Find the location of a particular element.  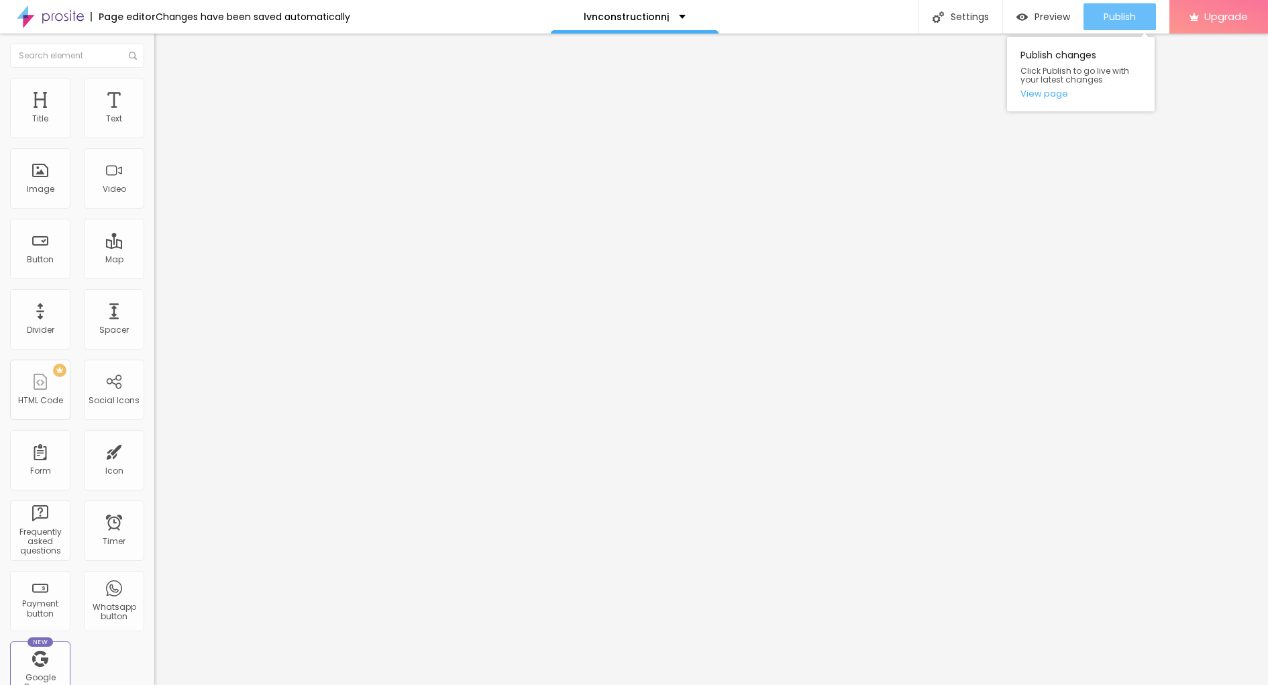

p: lvnconstructionnj is located at coordinates (626, 17).